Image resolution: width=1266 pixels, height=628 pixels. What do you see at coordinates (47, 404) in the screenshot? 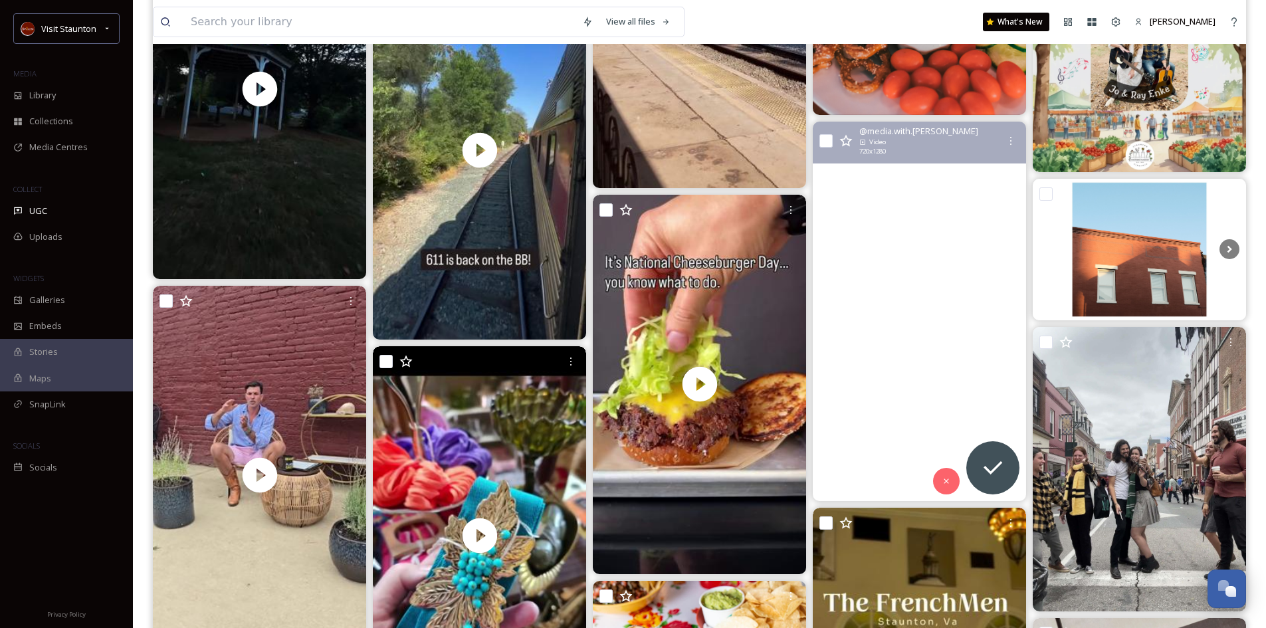
I see `span: SnapLink` at bounding box center [47, 404].